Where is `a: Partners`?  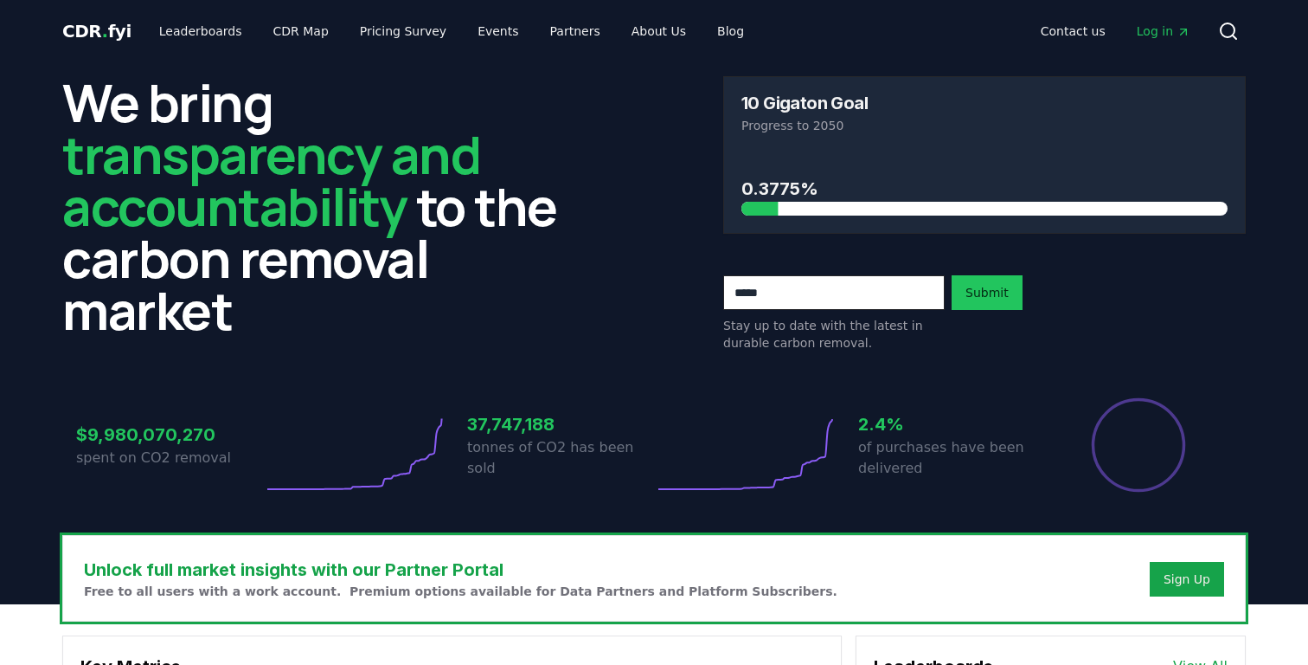 a: Partners is located at coordinates (575, 31).